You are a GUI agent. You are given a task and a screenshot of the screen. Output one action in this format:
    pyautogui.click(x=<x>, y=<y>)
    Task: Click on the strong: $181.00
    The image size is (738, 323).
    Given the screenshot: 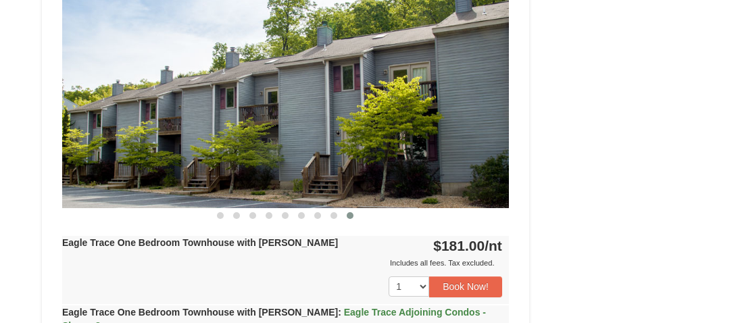 What is the action you would take?
    pyautogui.click(x=468, y=245)
    